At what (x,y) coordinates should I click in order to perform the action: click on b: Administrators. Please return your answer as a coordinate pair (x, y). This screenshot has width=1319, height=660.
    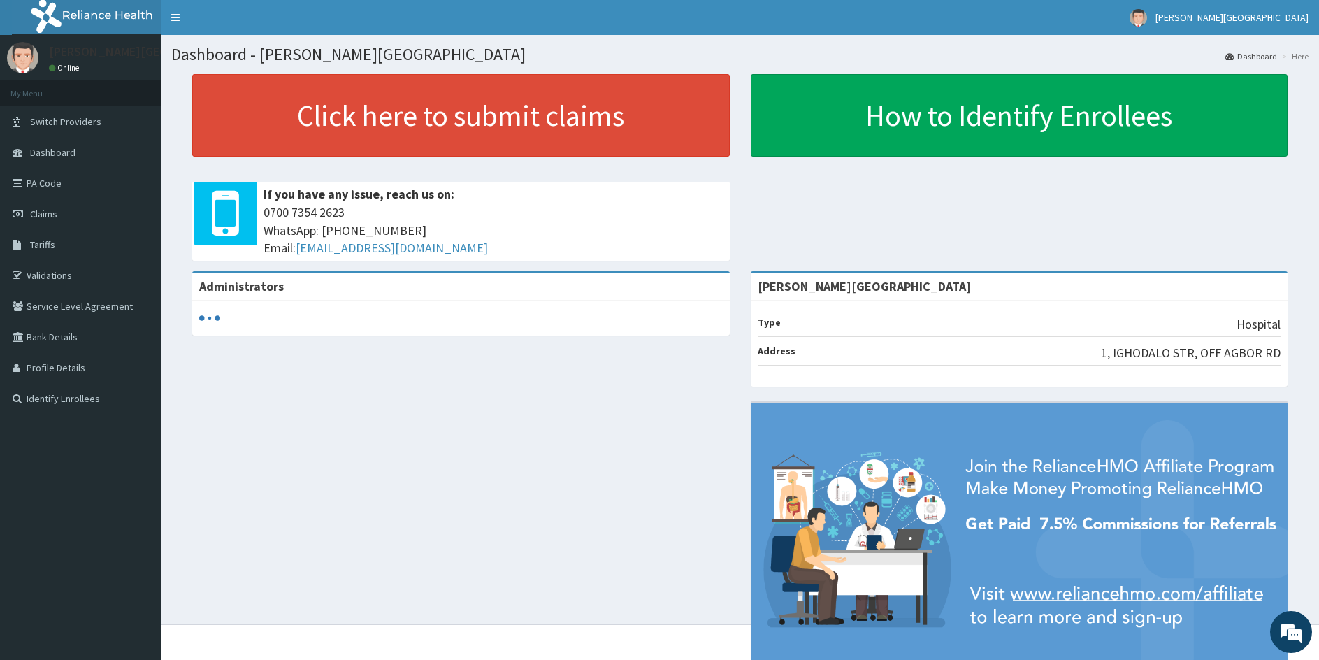
    Looking at the image, I should click on (241, 286).